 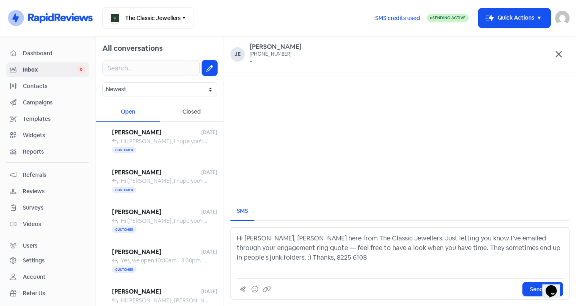 I want to click on a: Inbox 0, so click(x=48, y=70).